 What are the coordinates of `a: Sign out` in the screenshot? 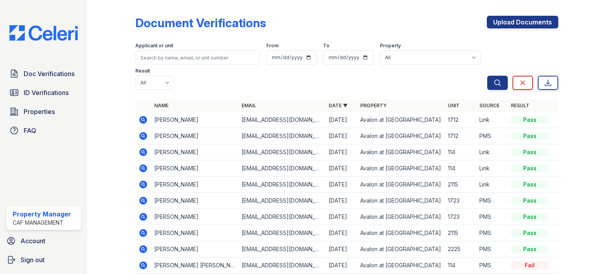 It's located at (43, 260).